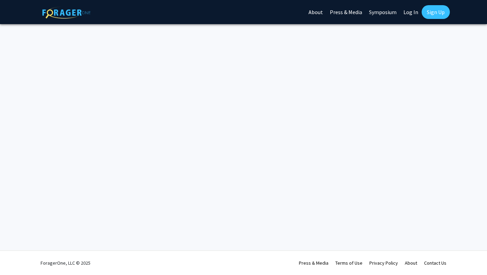 The width and height of the screenshot is (487, 275). What do you see at coordinates (384, 263) in the screenshot?
I see `a: Privacy Policy` at bounding box center [384, 263].